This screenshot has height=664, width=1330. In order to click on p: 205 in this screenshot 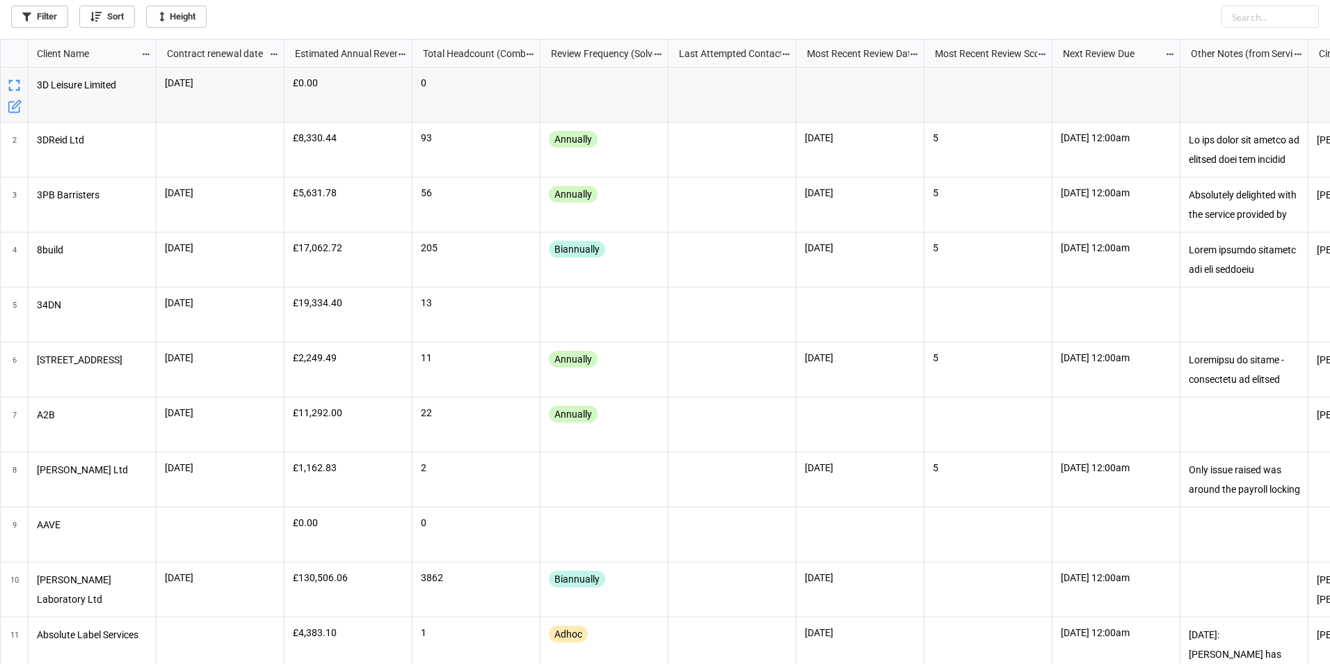, I will do `click(476, 248)`.